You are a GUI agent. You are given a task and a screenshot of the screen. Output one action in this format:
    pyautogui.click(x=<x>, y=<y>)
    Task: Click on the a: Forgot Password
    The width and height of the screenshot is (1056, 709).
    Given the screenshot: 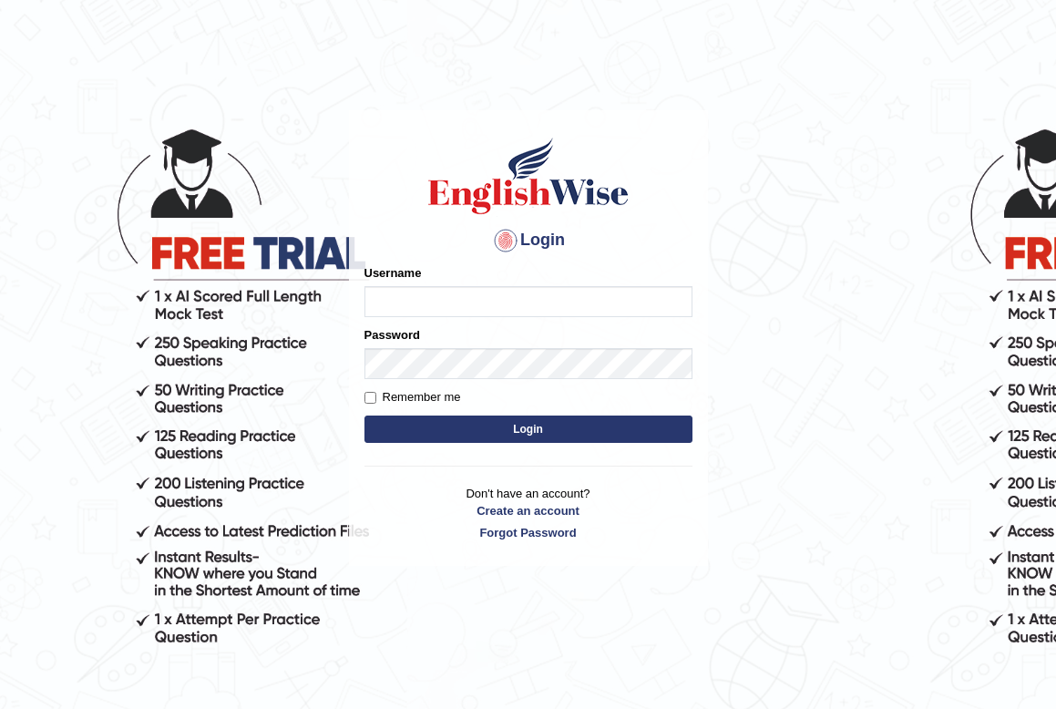 What is the action you would take?
    pyautogui.click(x=528, y=532)
    